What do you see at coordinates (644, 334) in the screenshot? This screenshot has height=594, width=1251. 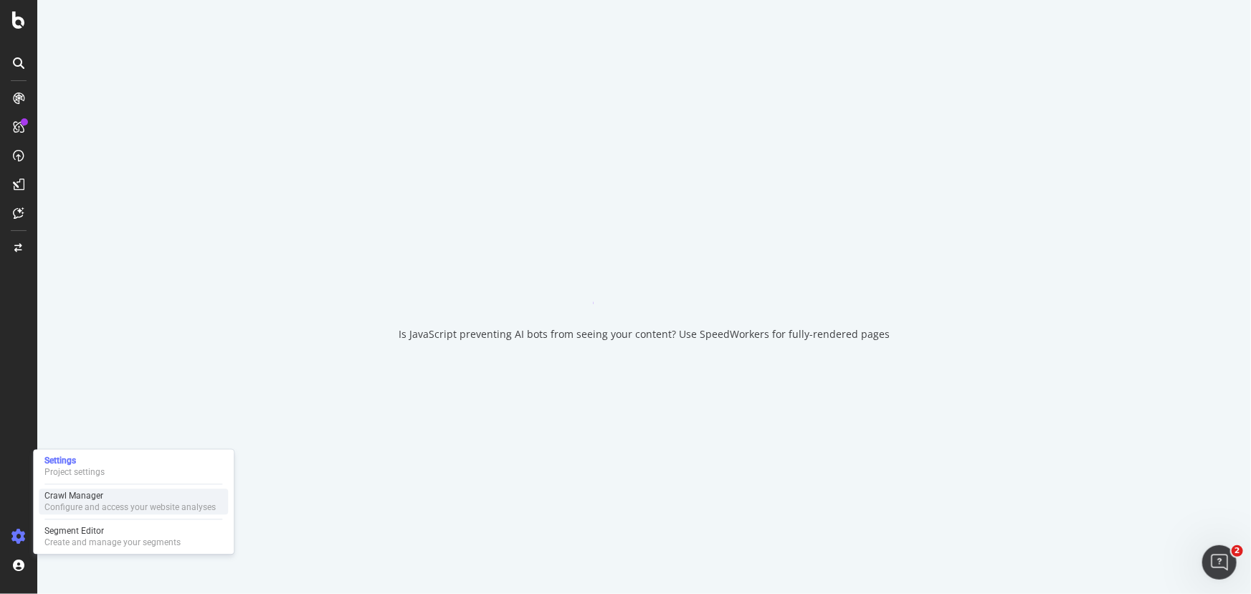 I see `div: Is JavaScript preventing AI bots from seeing your content? Use SpeedWorkers for fully-rendered pages` at bounding box center [644, 334].